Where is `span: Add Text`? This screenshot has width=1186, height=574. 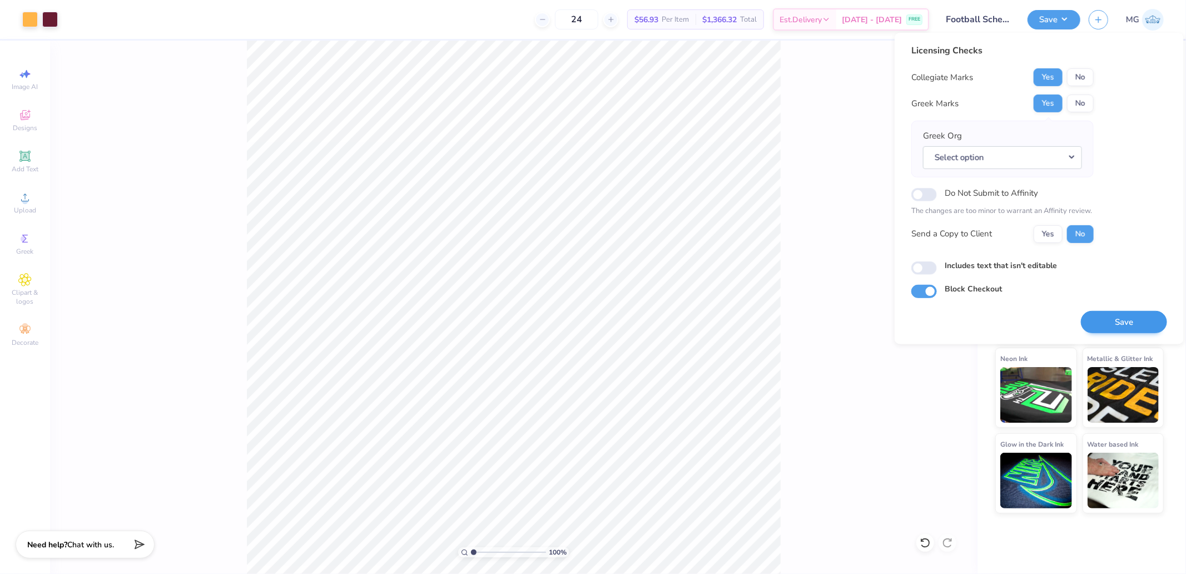
span: Add Text is located at coordinates (25, 169).